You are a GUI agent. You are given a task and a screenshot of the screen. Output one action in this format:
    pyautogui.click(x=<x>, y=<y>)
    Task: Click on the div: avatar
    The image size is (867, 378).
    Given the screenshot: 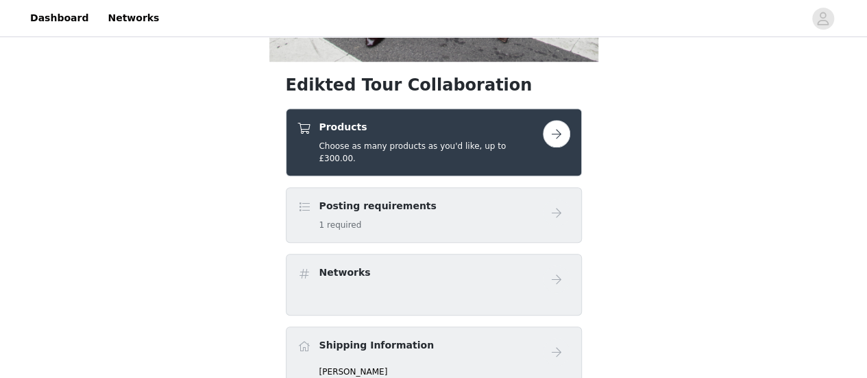 What is the action you would take?
    pyautogui.click(x=823, y=19)
    